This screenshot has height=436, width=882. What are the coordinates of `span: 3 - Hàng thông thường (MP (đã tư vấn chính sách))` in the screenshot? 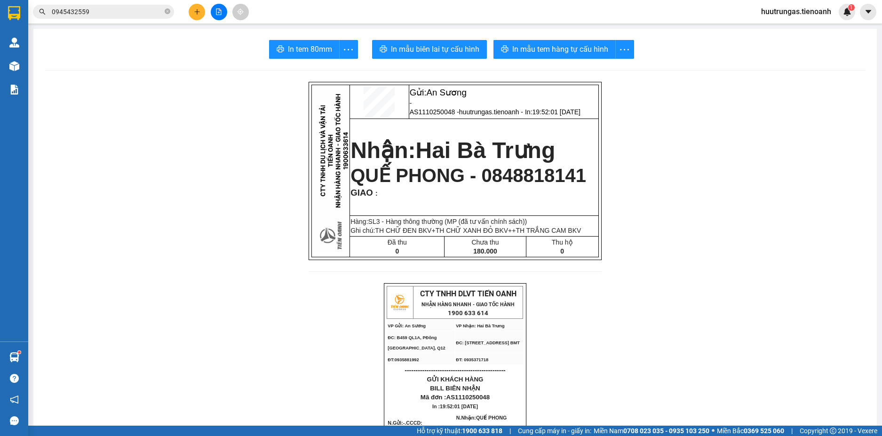 It's located at (452, 222).